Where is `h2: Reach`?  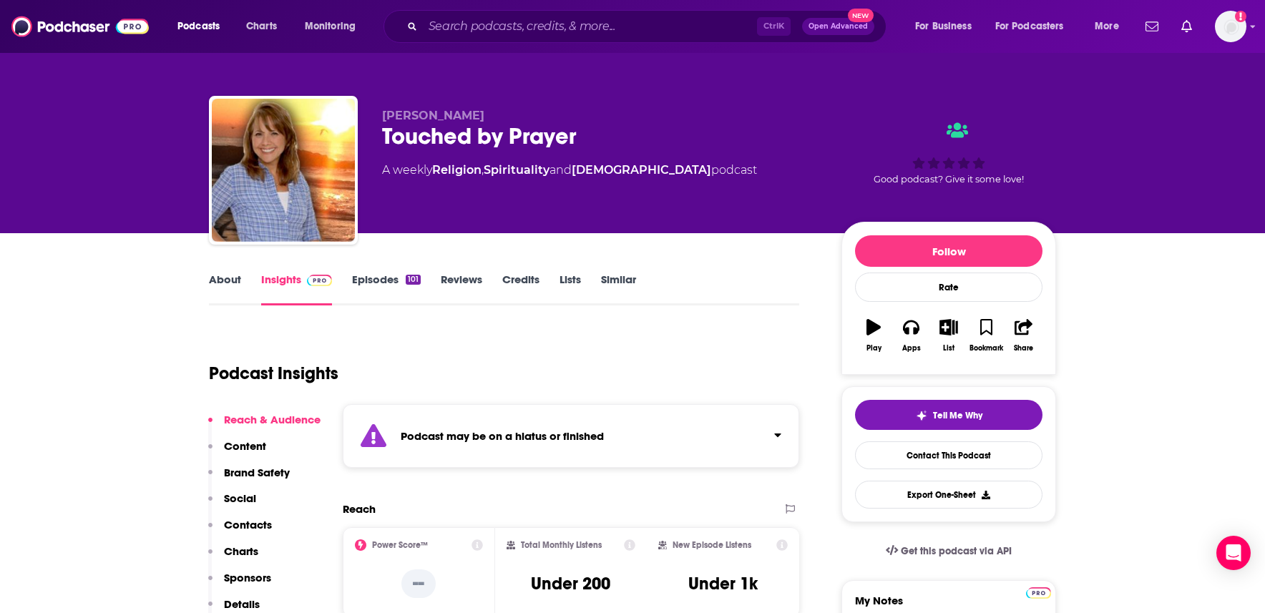
h2: Reach is located at coordinates (359, 509).